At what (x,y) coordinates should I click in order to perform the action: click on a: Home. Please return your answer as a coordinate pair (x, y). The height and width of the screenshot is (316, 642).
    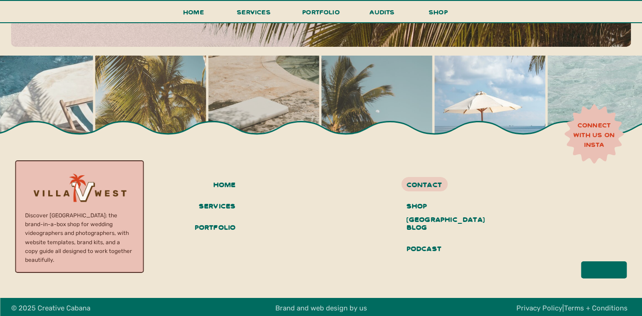
    Looking at the image, I should click on (194, 14).